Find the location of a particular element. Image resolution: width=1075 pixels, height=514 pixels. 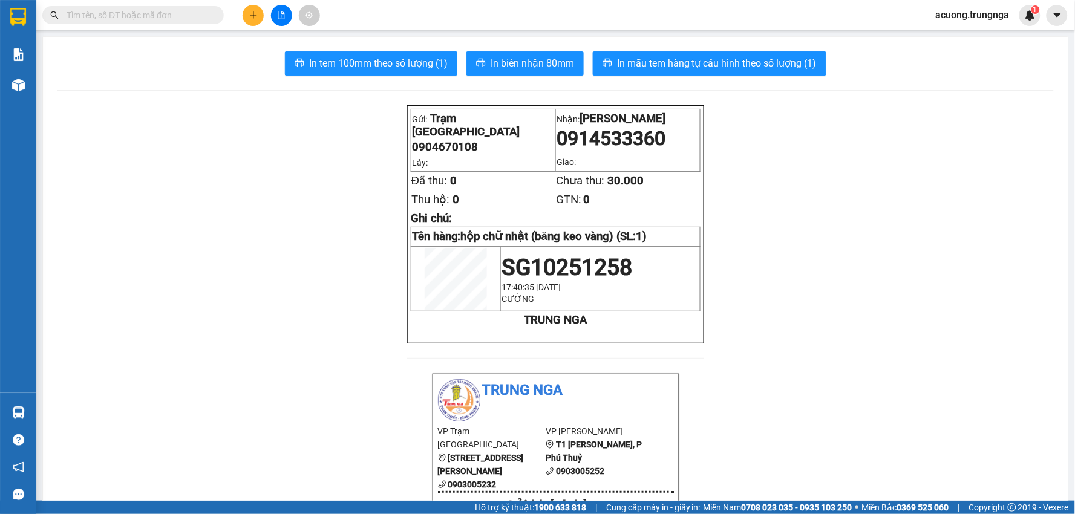

span: SG10251258 is located at coordinates (567, 267).